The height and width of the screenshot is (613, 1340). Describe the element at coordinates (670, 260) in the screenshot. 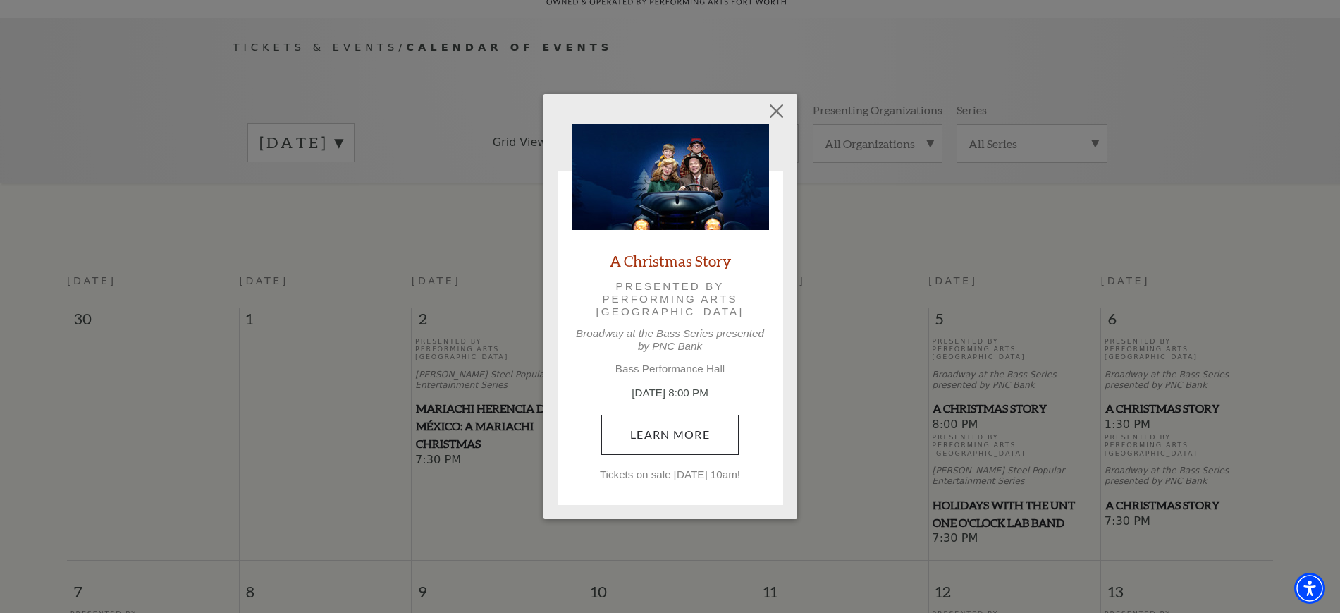

I see `a: A Christmas Story` at that location.